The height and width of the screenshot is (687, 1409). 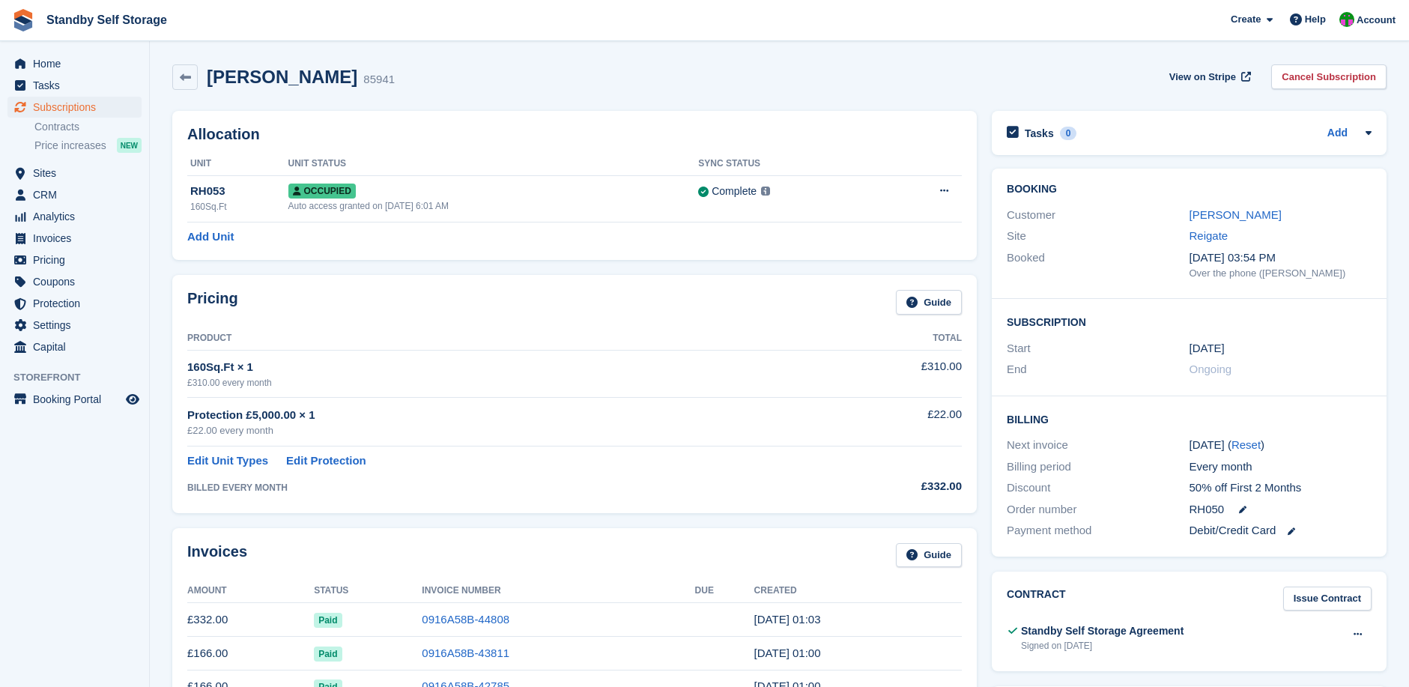 What do you see at coordinates (239, 207) in the screenshot?
I see `div: 160Sq.Ft` at bounding box center [239, 207].